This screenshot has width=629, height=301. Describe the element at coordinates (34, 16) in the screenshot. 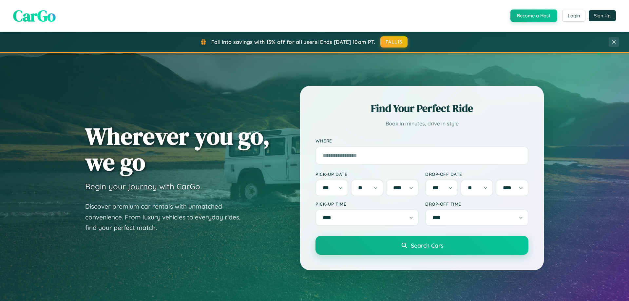

I see `span: CarGo` at that location.